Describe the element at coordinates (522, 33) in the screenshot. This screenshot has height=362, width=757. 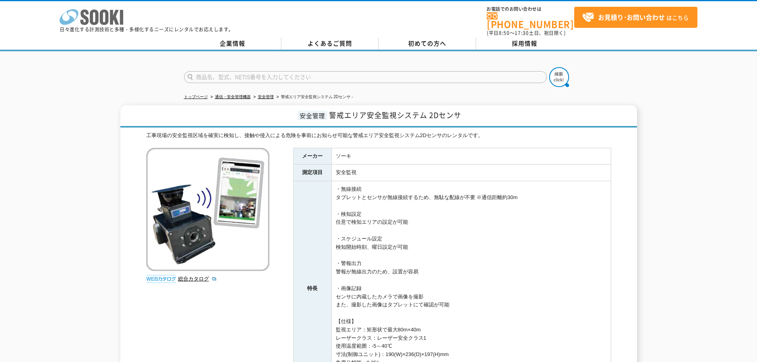
I see `span: 17:30` at that location.